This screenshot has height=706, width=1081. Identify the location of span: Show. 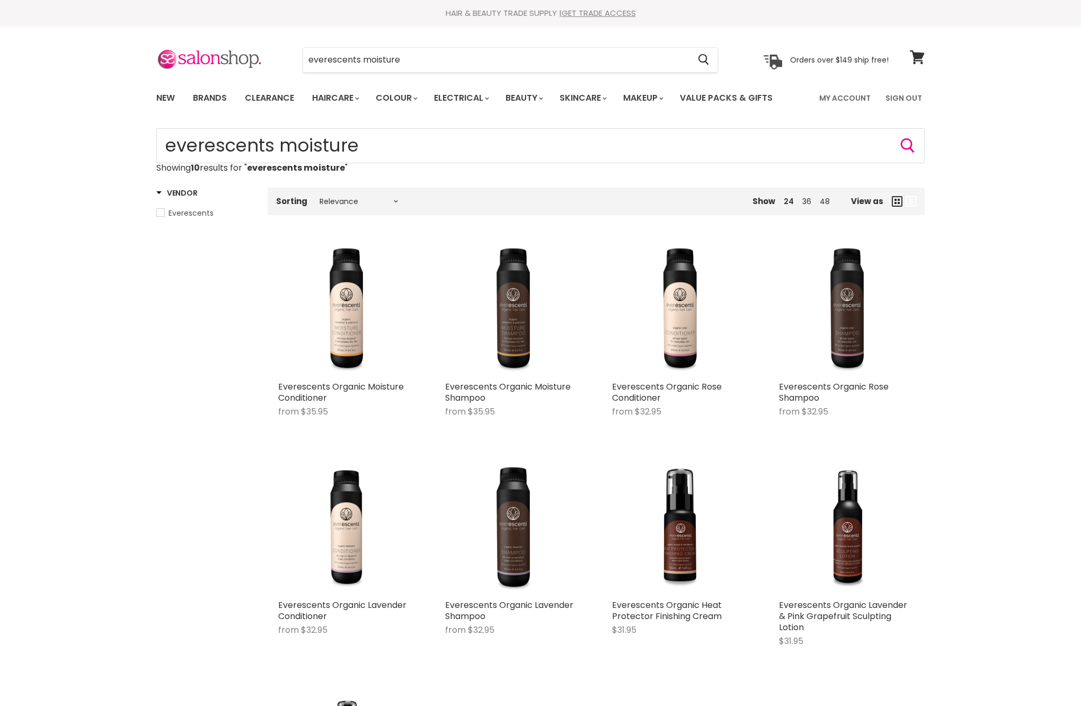
(764, 201).